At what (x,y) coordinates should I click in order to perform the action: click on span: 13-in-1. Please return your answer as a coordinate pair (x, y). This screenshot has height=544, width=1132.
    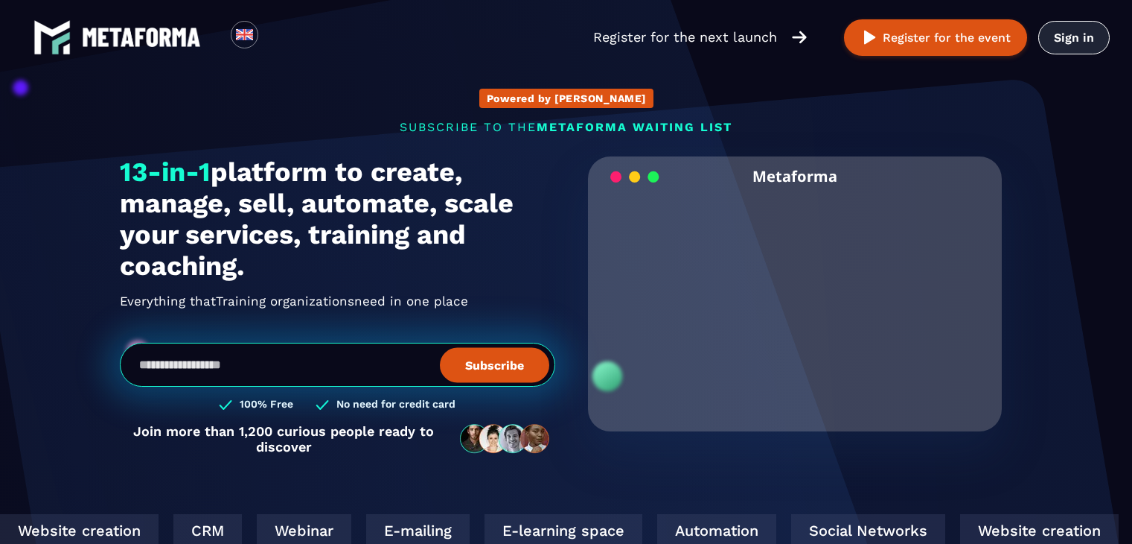
    Looking at the image, I should click on (165, 172).